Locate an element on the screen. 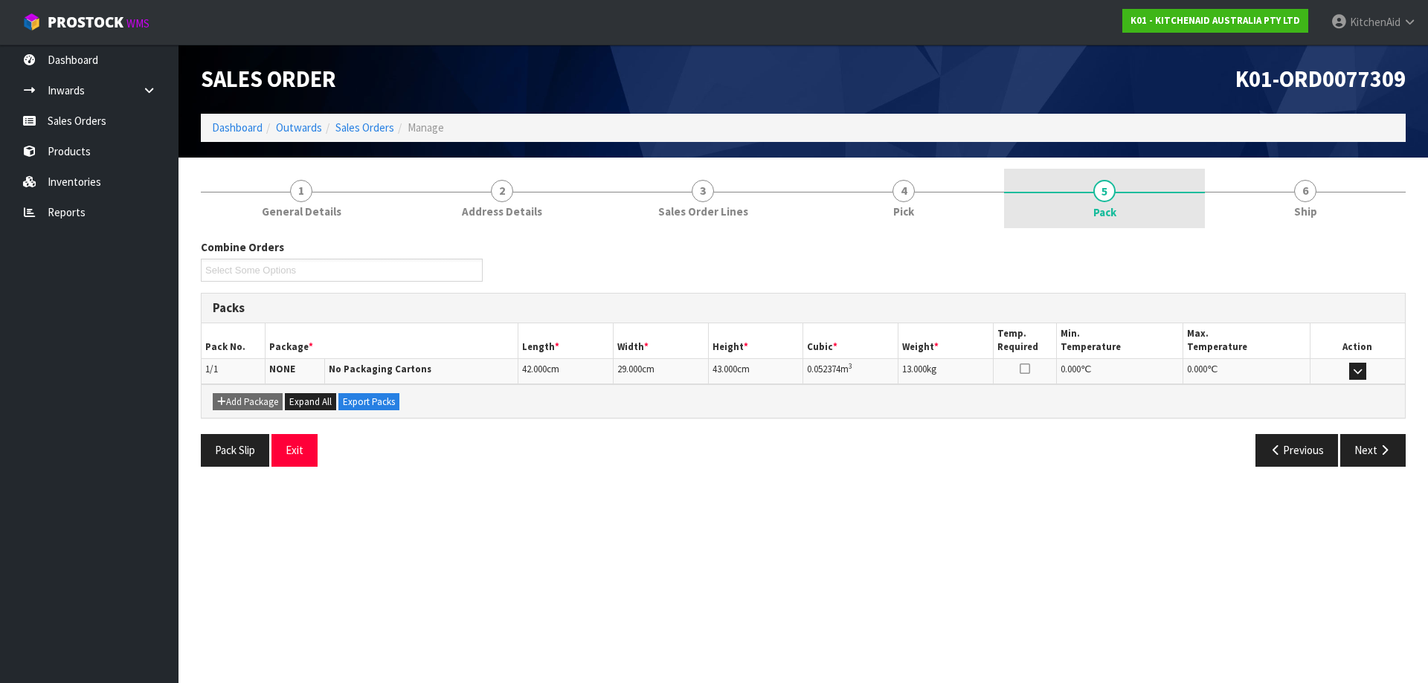 This screenshot has width=1428, height=683. span: 0.052374 is located at coordinates (823, 369).